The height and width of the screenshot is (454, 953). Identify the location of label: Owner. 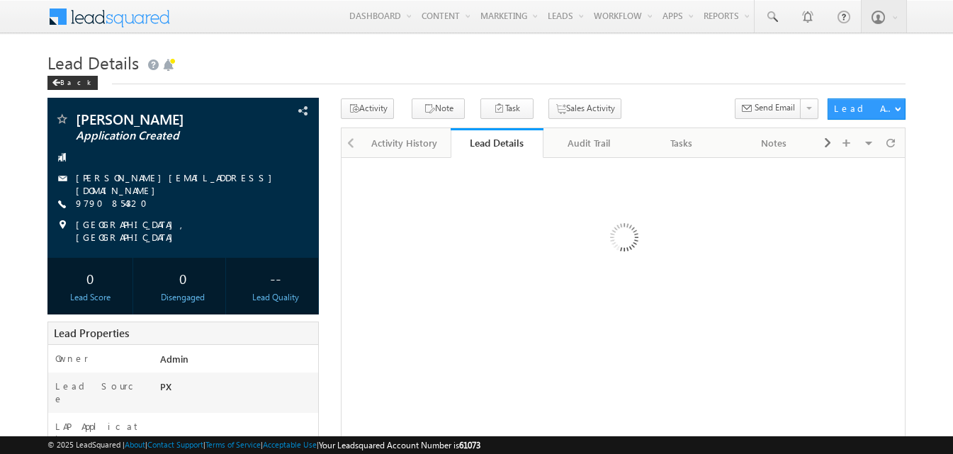
(72, 358).